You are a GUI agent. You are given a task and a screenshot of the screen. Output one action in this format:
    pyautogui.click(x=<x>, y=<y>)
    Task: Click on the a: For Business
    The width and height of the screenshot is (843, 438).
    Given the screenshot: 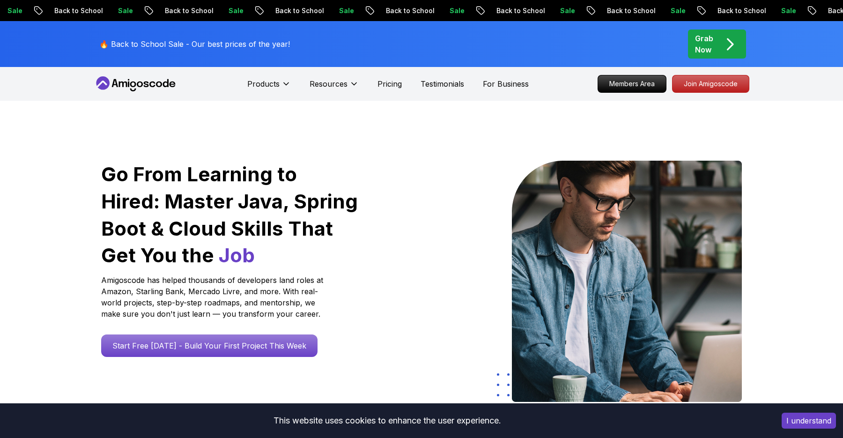 What is the action you would take?
    pyautogui.click(x=506, y=84)
    